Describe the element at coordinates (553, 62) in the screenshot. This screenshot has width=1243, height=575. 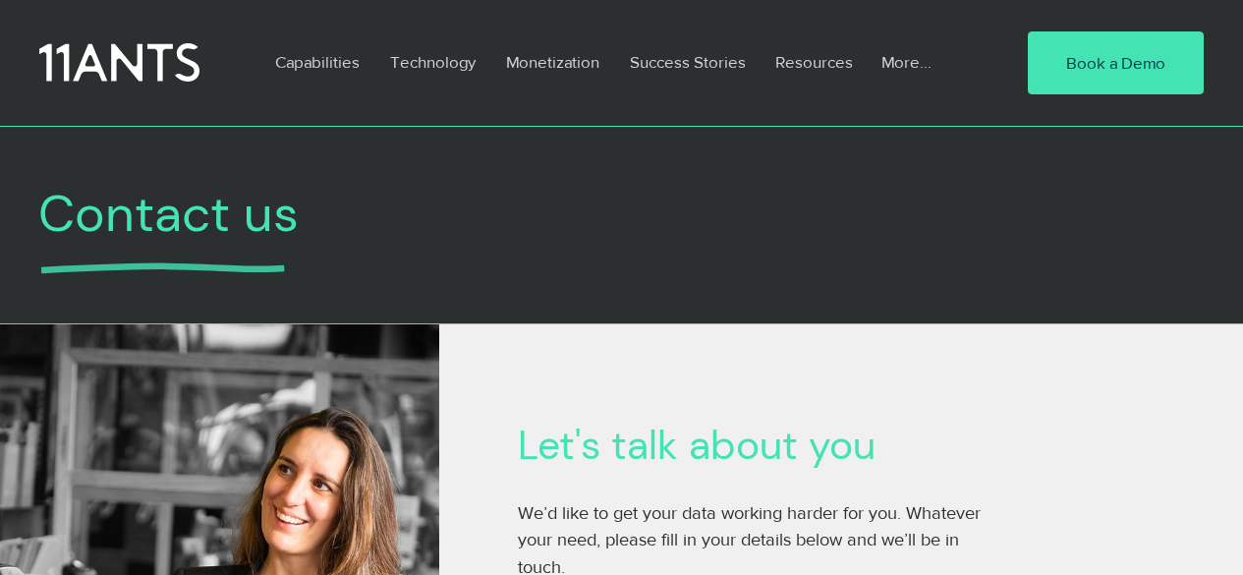
I see `a: Monetization` at that location.